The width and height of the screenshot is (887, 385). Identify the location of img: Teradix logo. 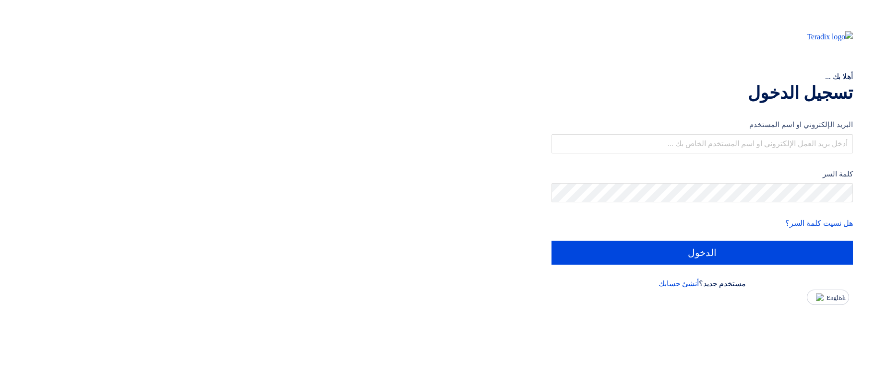
(822, 37).